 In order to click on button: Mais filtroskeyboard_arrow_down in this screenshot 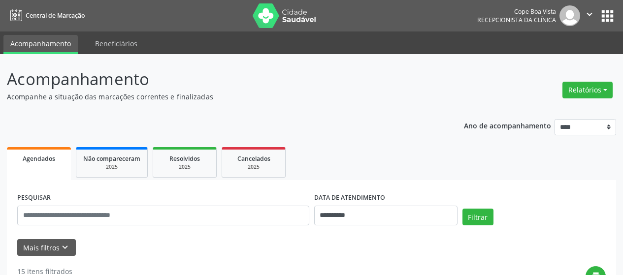, I will do `click(46, 248)`.